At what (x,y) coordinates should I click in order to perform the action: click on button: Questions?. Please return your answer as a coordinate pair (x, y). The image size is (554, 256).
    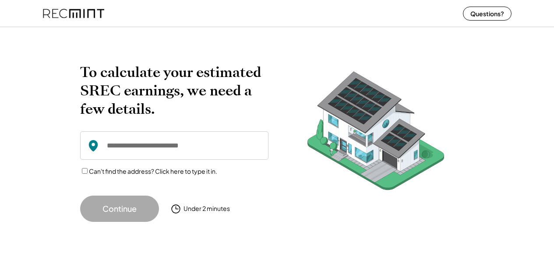
    Looking at the image, I should click on (487, 14).